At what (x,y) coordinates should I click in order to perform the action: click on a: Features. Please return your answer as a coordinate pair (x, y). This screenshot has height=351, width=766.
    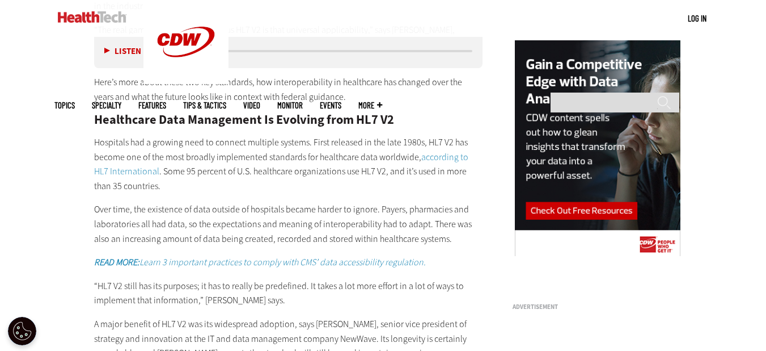
    Looking at the image, I should click on (152, 105).